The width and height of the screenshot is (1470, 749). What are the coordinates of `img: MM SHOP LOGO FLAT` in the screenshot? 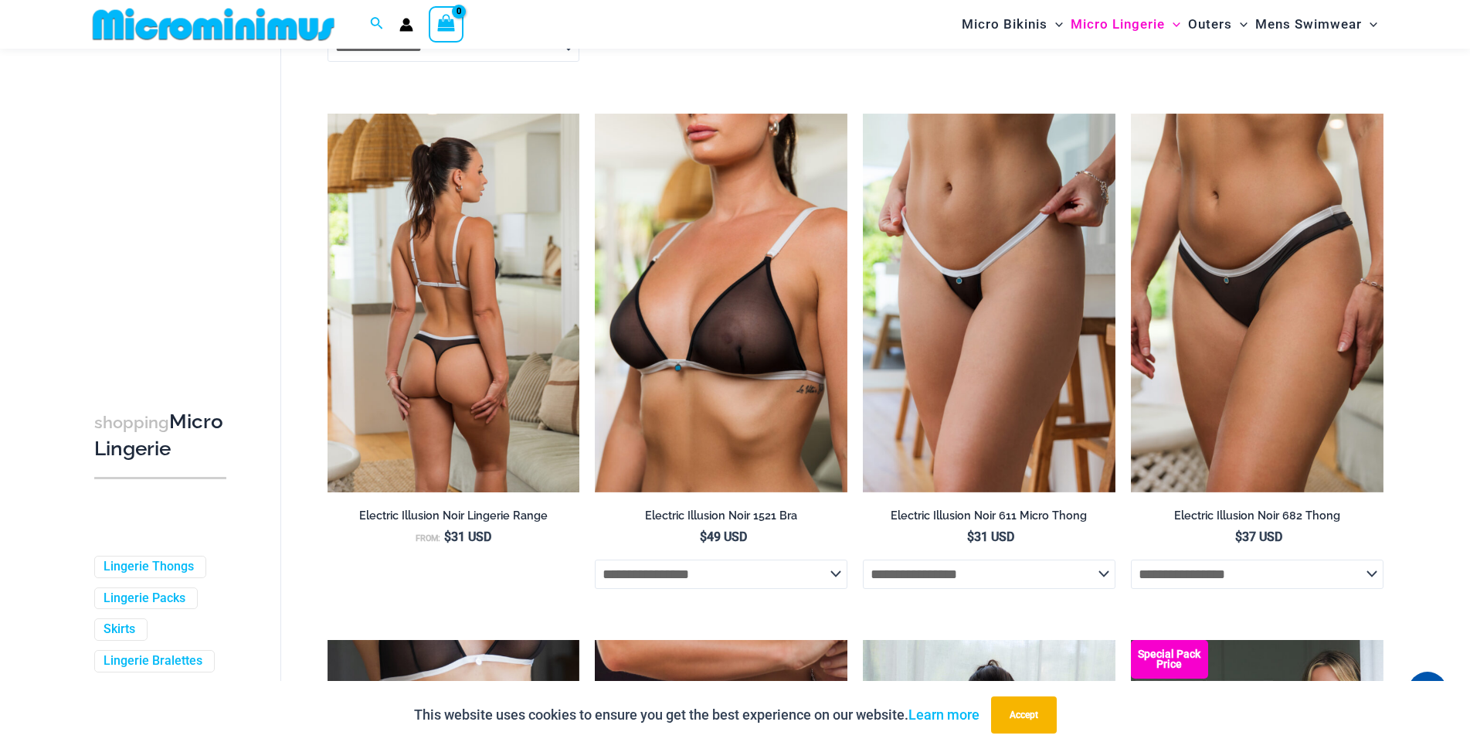 It's located at (213, 24).